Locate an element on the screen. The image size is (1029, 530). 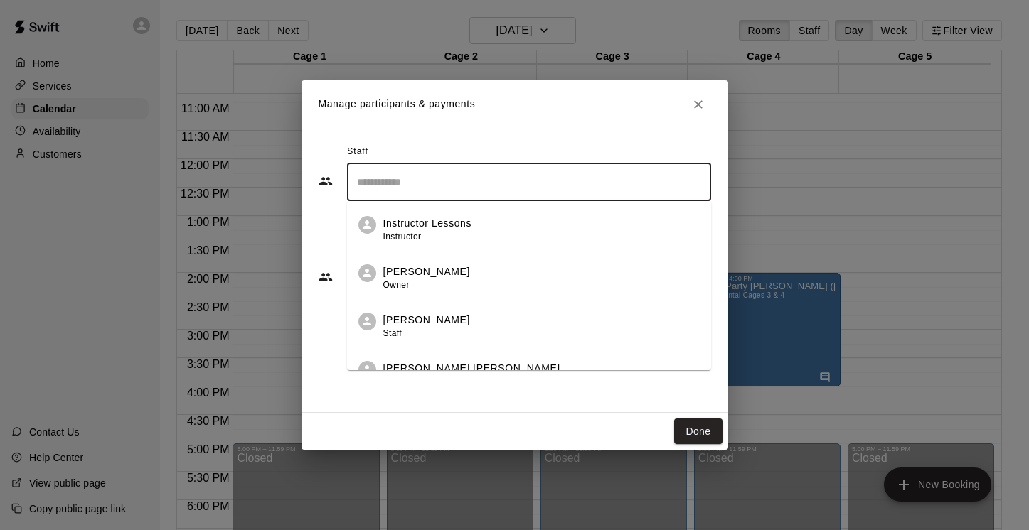
p: Manage participants & payments is located at coordinates (397, 104).